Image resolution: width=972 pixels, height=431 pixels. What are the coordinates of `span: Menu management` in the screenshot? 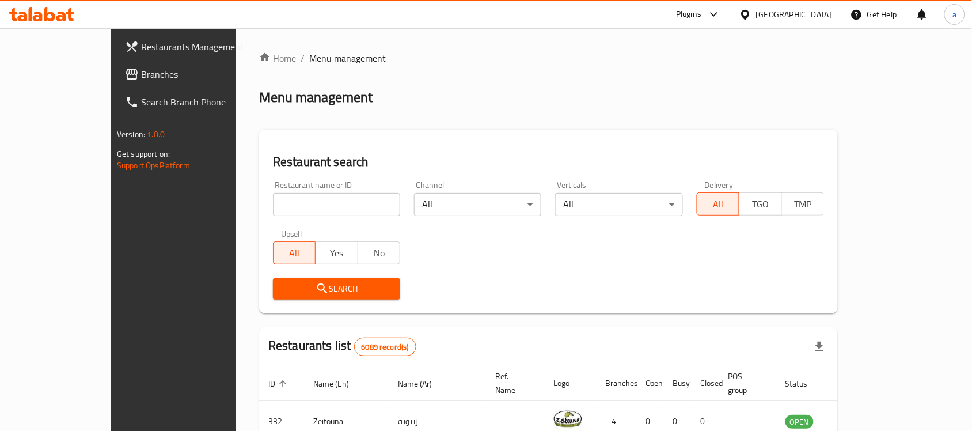 It's located at (347, 58).